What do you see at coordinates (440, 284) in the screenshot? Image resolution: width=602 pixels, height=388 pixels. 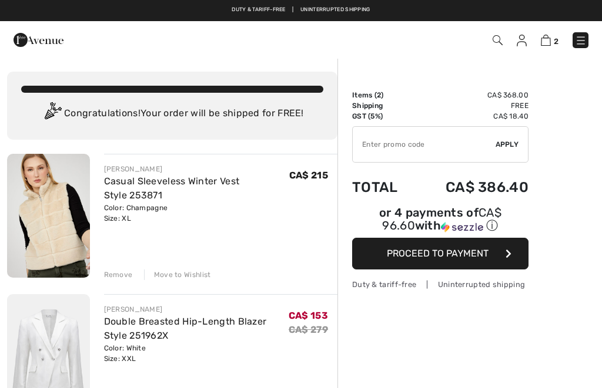 I see `div: Duty & tariff-free | Uninterrupted shipping` at bounding box center [440, 284].